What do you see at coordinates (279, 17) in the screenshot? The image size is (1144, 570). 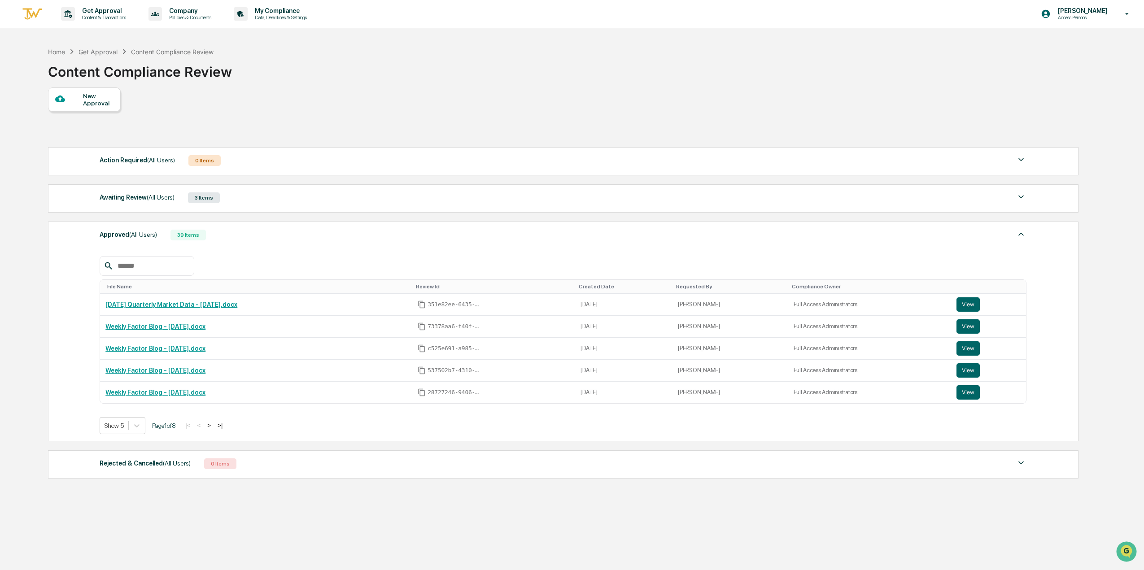 I see `p: Data, Deadlines & Settings` at bounding box center [279, 17].